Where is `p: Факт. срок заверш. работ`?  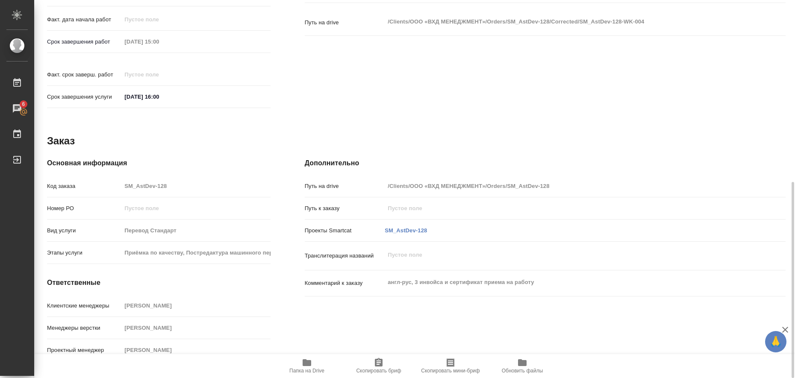 p: Факт. срок заверш. работ is located at coordinates (84, 75).